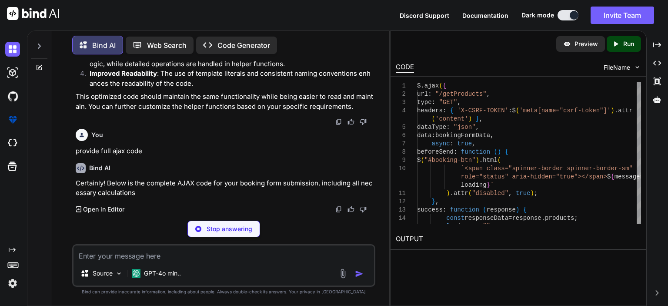 The height and width of the screenshot is (306, 668). Describe the element at coordinates (547, 168) in the screenshot. I see `span: `<span class="spinner-border spinner-border-sm"` at that location.